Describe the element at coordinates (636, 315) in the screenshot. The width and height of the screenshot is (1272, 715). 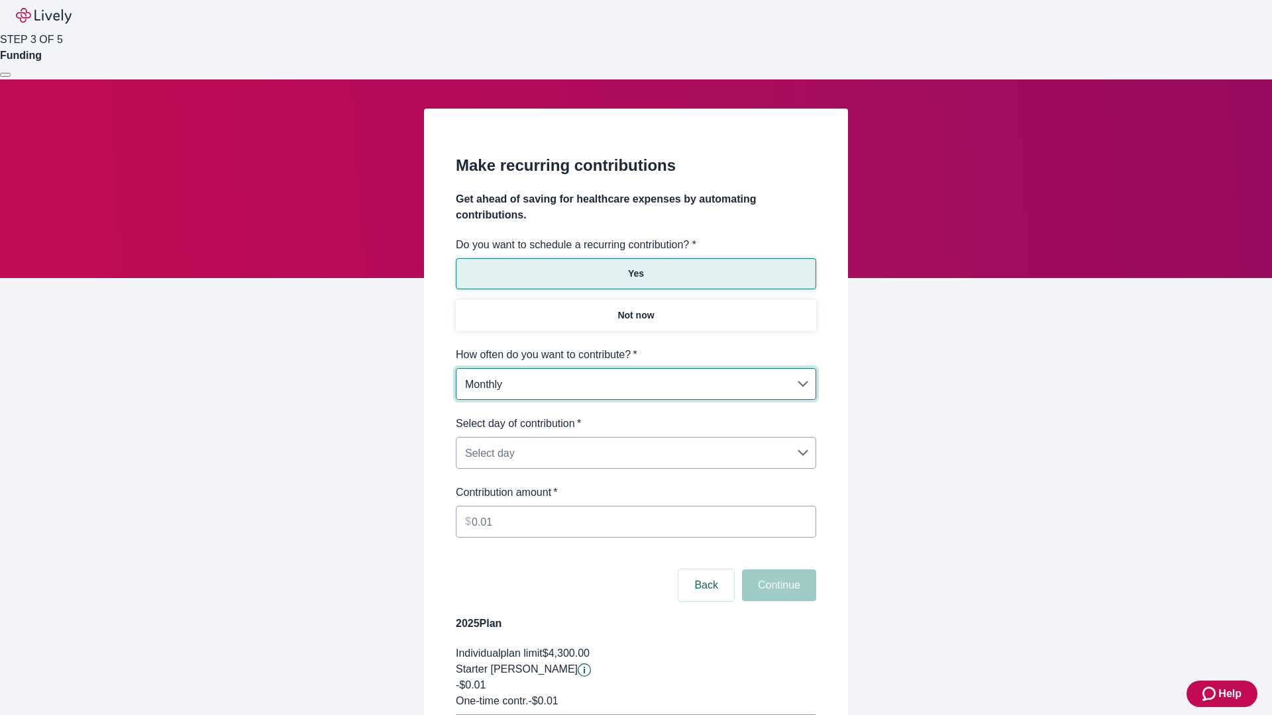
I see `button: Not now` at that location.